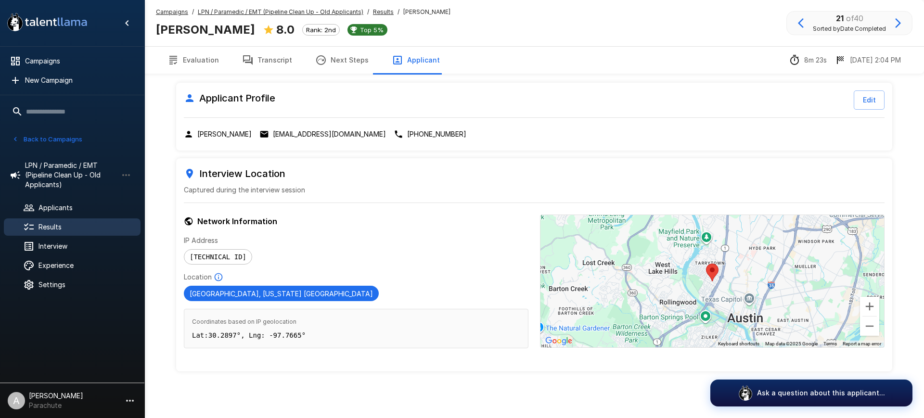 The width and height of the screenshot is (924, 418). I want to click on p: IP Address, so click(356, 241).